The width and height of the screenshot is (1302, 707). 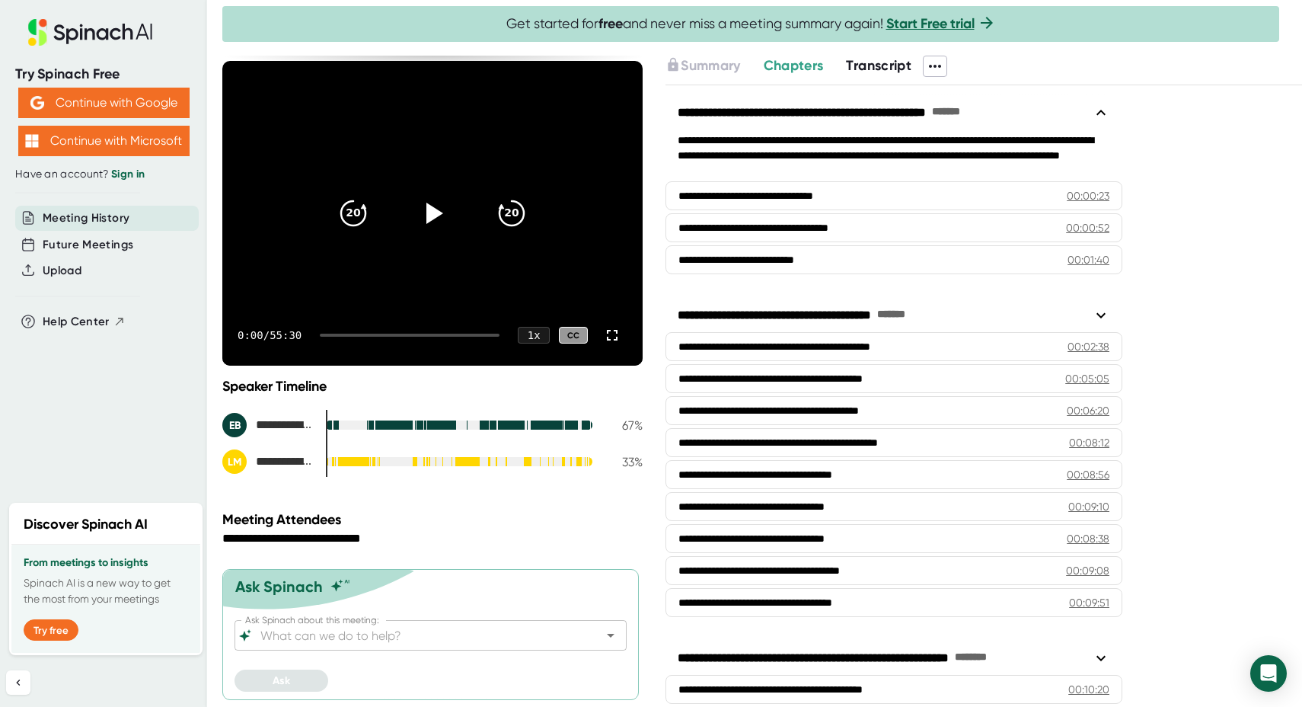 I want to click on span: Transcript, so click(x=879, y=65).